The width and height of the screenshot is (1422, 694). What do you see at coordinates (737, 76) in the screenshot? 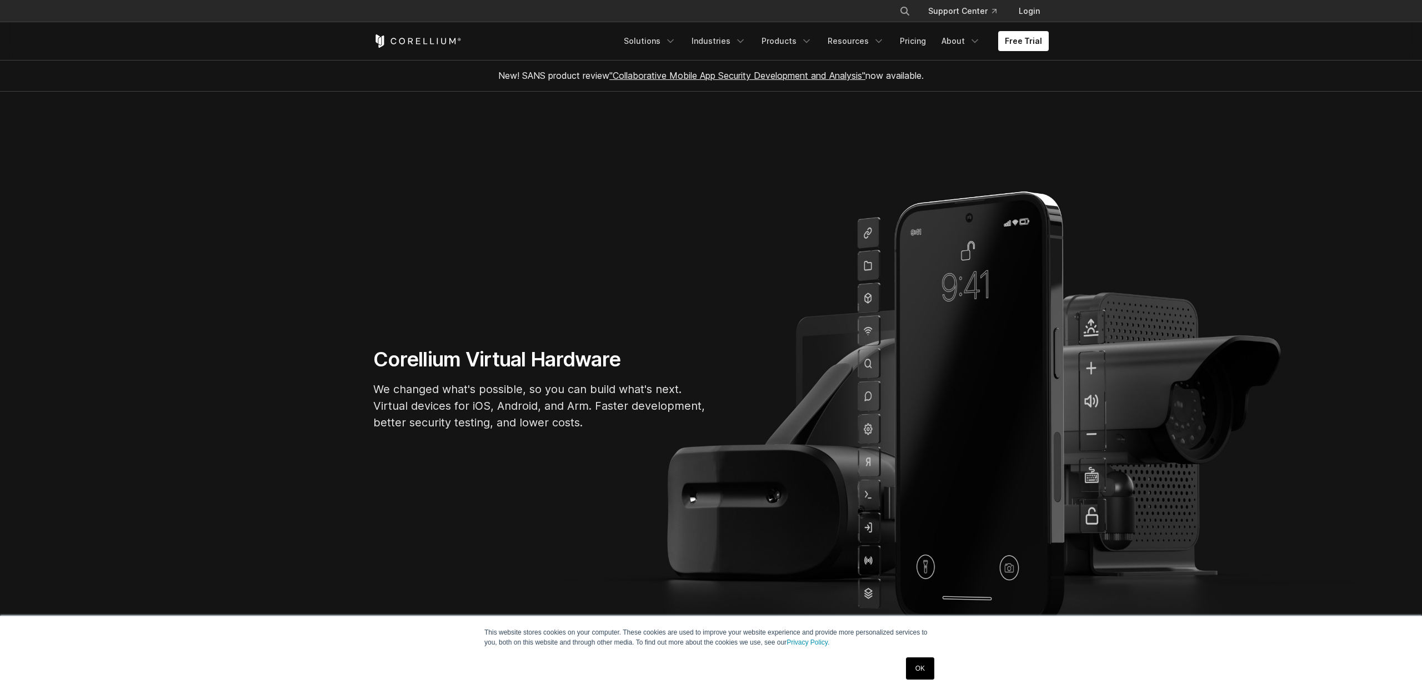
I see `a: "Collaborative Mobile App Security Development and Analysis"` at bounding box center [737, 76].